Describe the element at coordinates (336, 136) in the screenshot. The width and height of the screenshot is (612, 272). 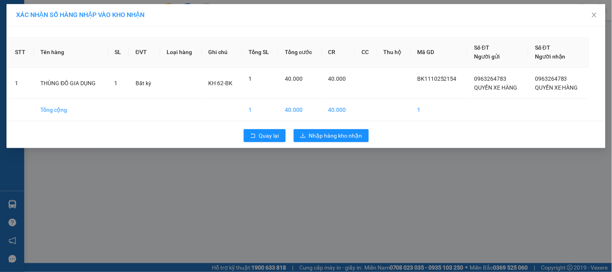
I see `span: Nhập hàng kho nhận` at that location.